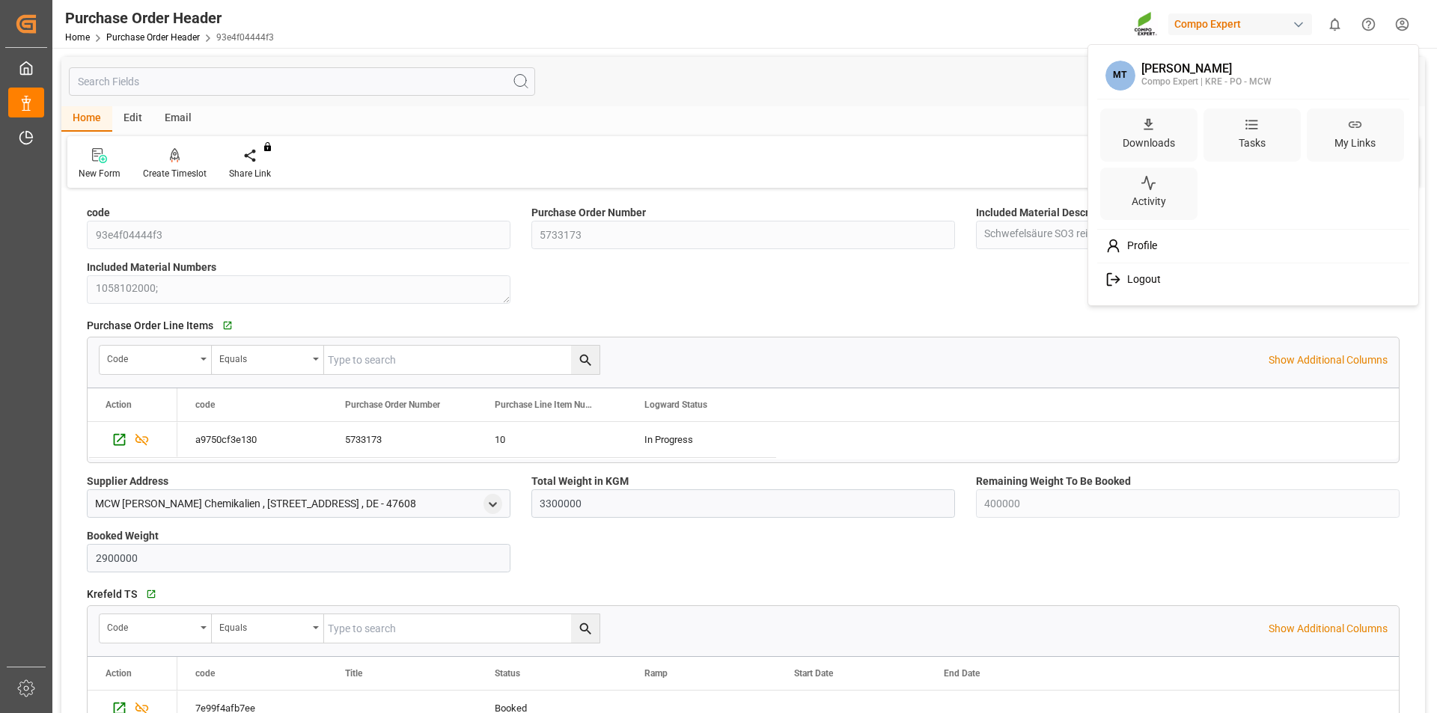  Describe the element at coordinates (1355, 143) in the screenshot. I see `div: My Links` at that location.